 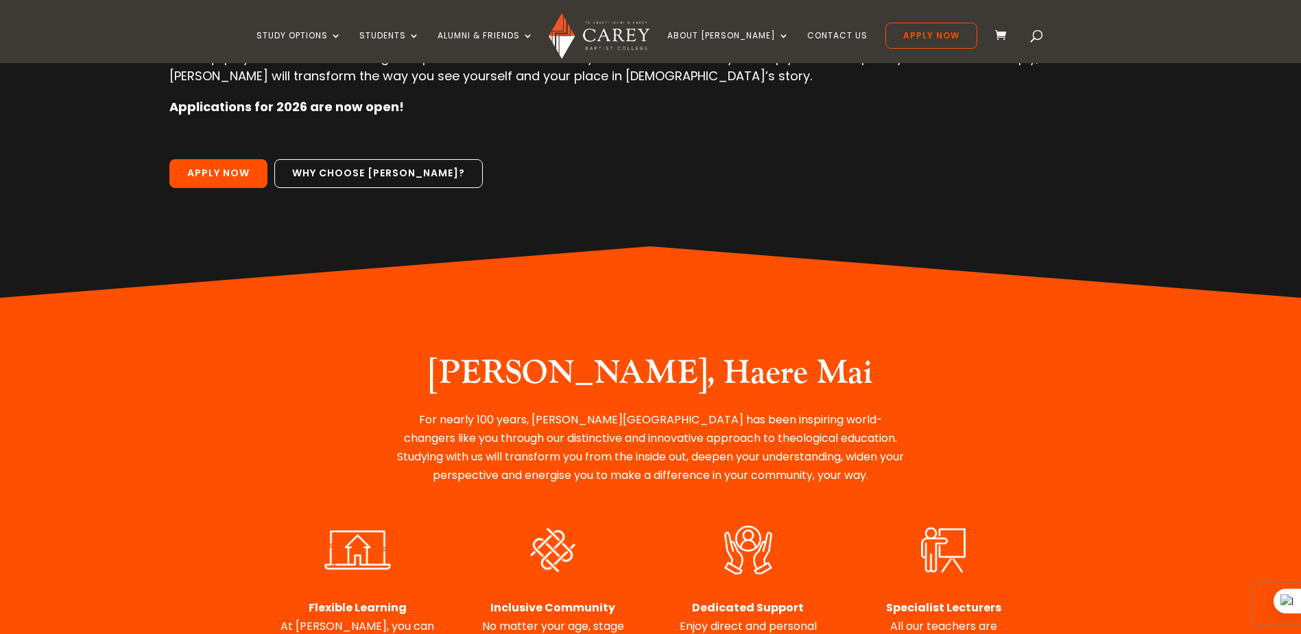 I want to click on strong: Applications for 2026 are now open!, so click(x=287, y=106).